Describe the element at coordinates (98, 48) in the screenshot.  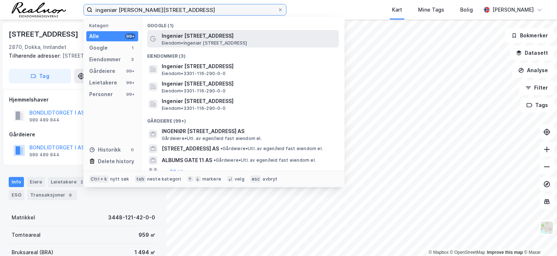
I see `div: Google` at that location.